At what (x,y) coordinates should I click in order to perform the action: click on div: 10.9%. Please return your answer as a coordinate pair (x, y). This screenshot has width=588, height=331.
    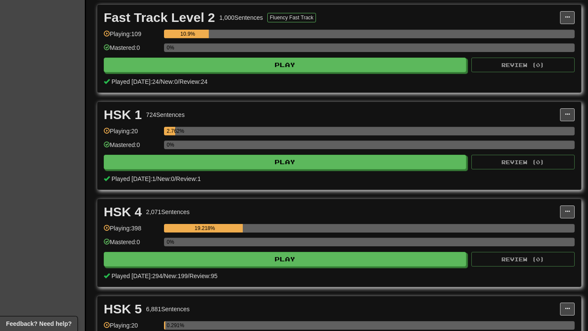
    Looking at the image, I should click on (188, 34).